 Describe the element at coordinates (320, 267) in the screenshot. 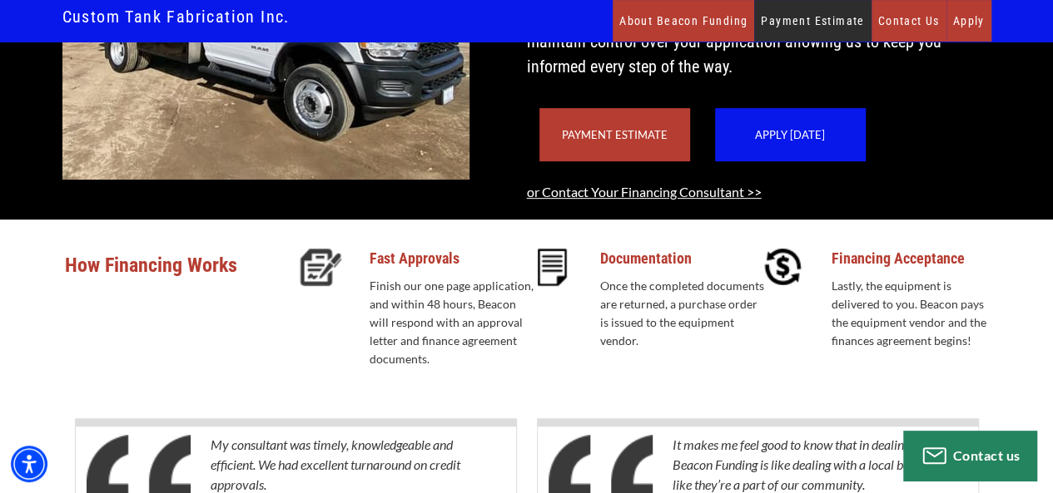

I see `img: Fast Approvals` at that location.